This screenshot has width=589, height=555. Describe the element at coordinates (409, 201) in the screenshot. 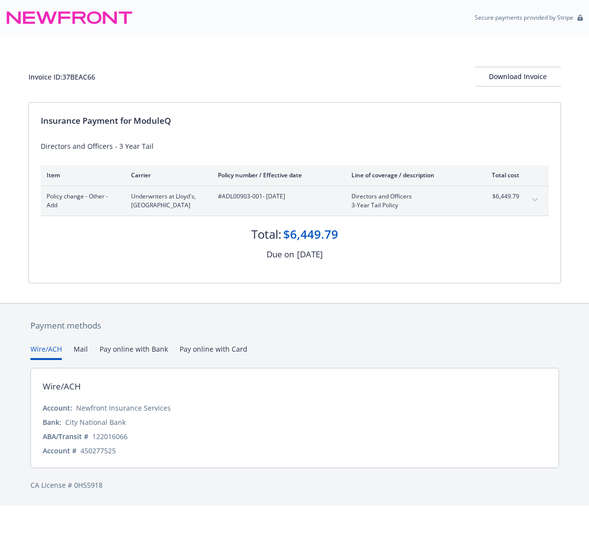

I see `span: Directors and Officers3-Year Tail Policy` at that location.